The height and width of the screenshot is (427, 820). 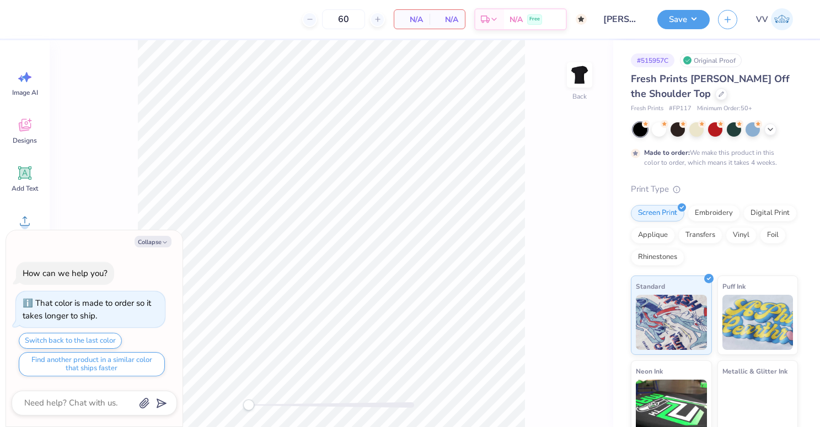 What do you see at coordinates (671, 323) in the screenshot?
I see `img: Standard` at bounding box center [671, 323].